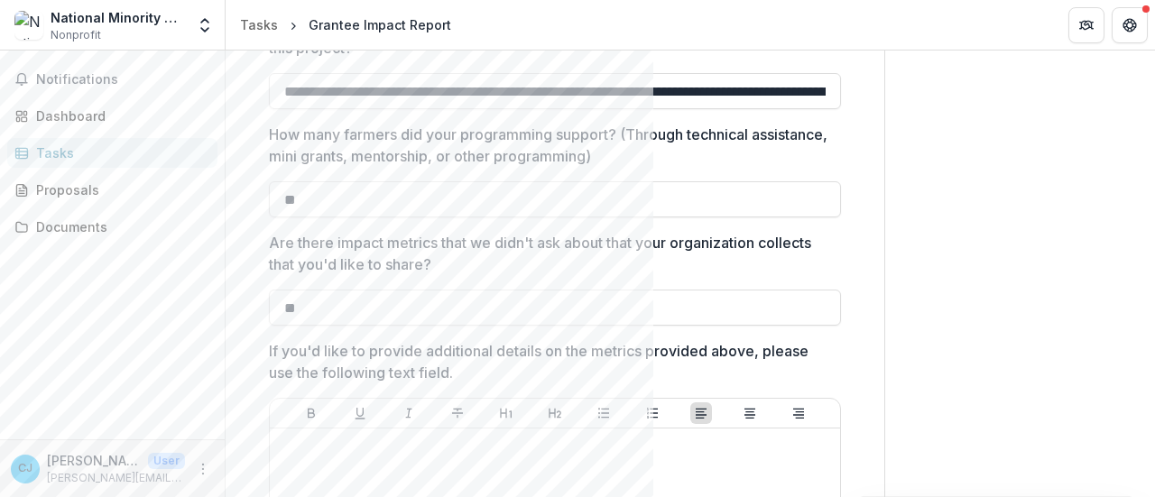  I want to click on img: National Minority Supplier Development Council Inc, so click(29, 25).